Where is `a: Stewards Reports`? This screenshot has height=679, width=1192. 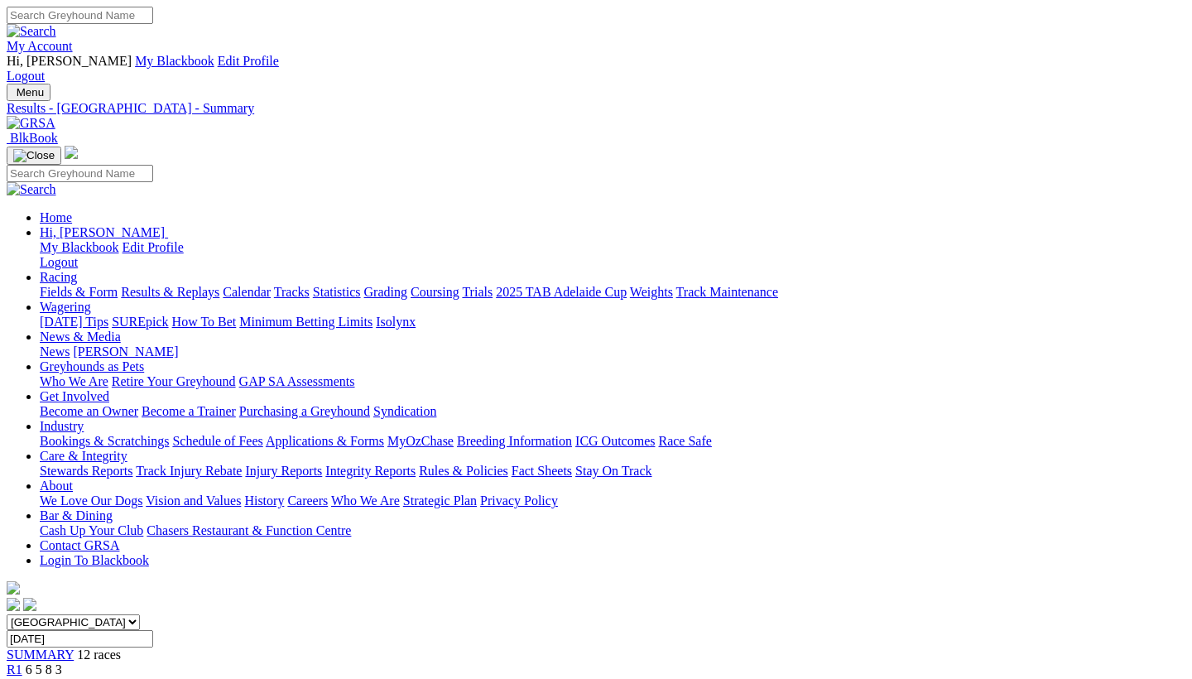 a: Stewards Reports is located at coordinates (86, 470).